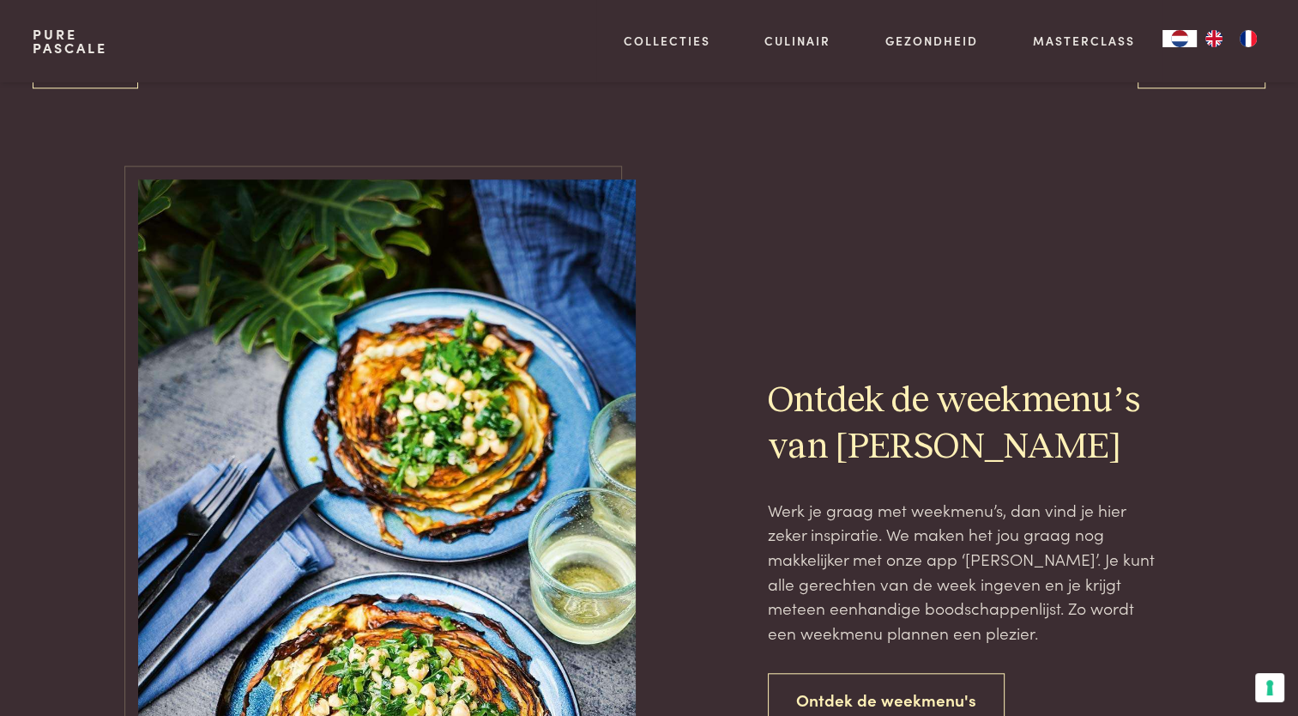 This screenshot has width=1298, height=716. What do you see at coordinates (1231, 39) in the screenshot?
I see `ul: Language list` at bounding box center [1231, 39].